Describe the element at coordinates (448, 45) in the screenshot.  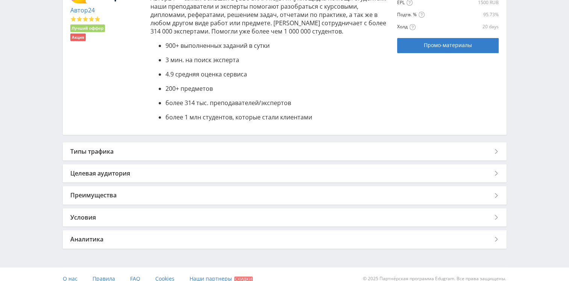
I see `a: Промо-материалы` at that location.